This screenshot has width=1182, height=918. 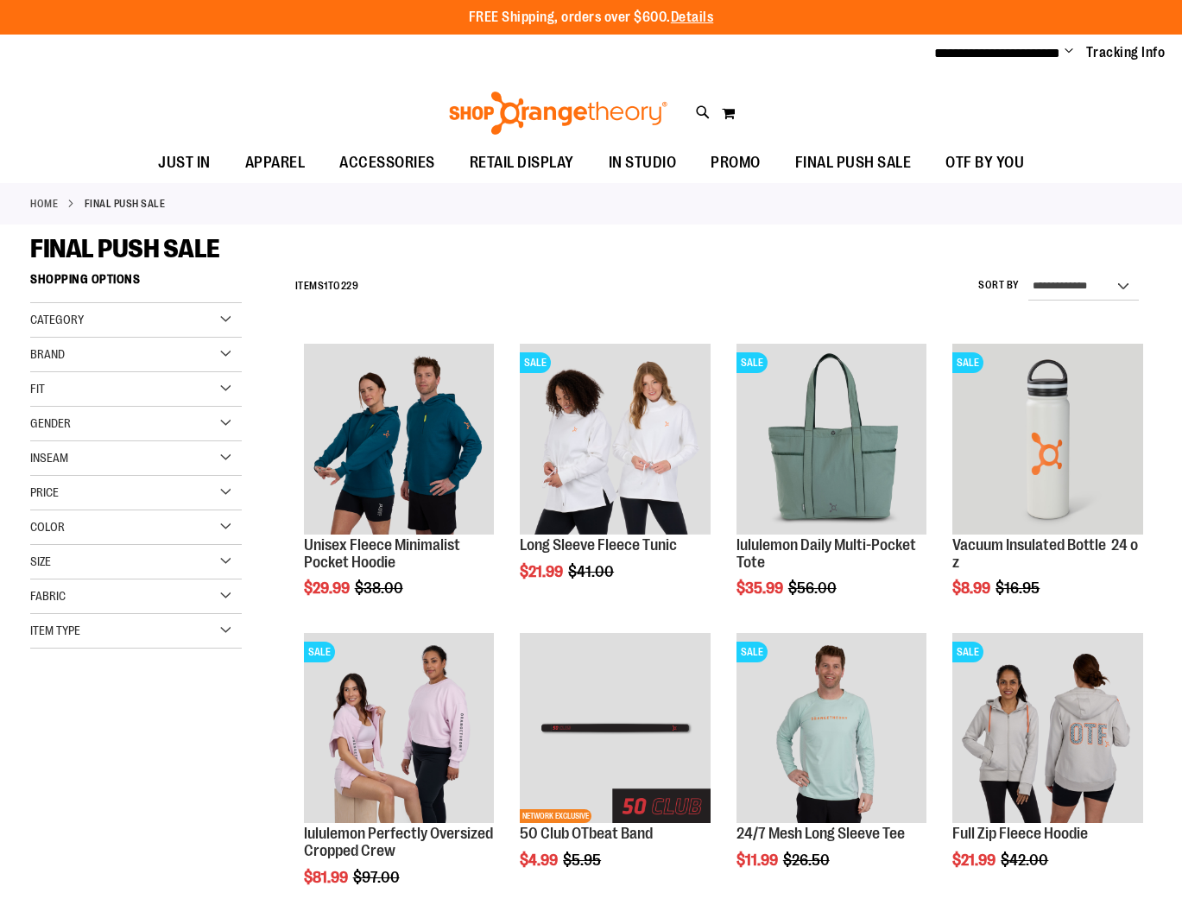 I want to click on span: $56.00, so click(x=814, y=588).